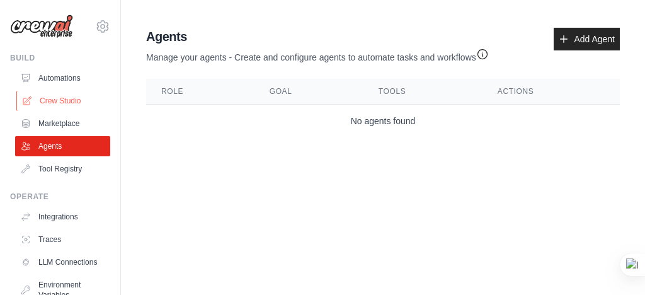  Describe the element at coordinates (42, 26) in the screenshot. I see `img: Logo` at that location.